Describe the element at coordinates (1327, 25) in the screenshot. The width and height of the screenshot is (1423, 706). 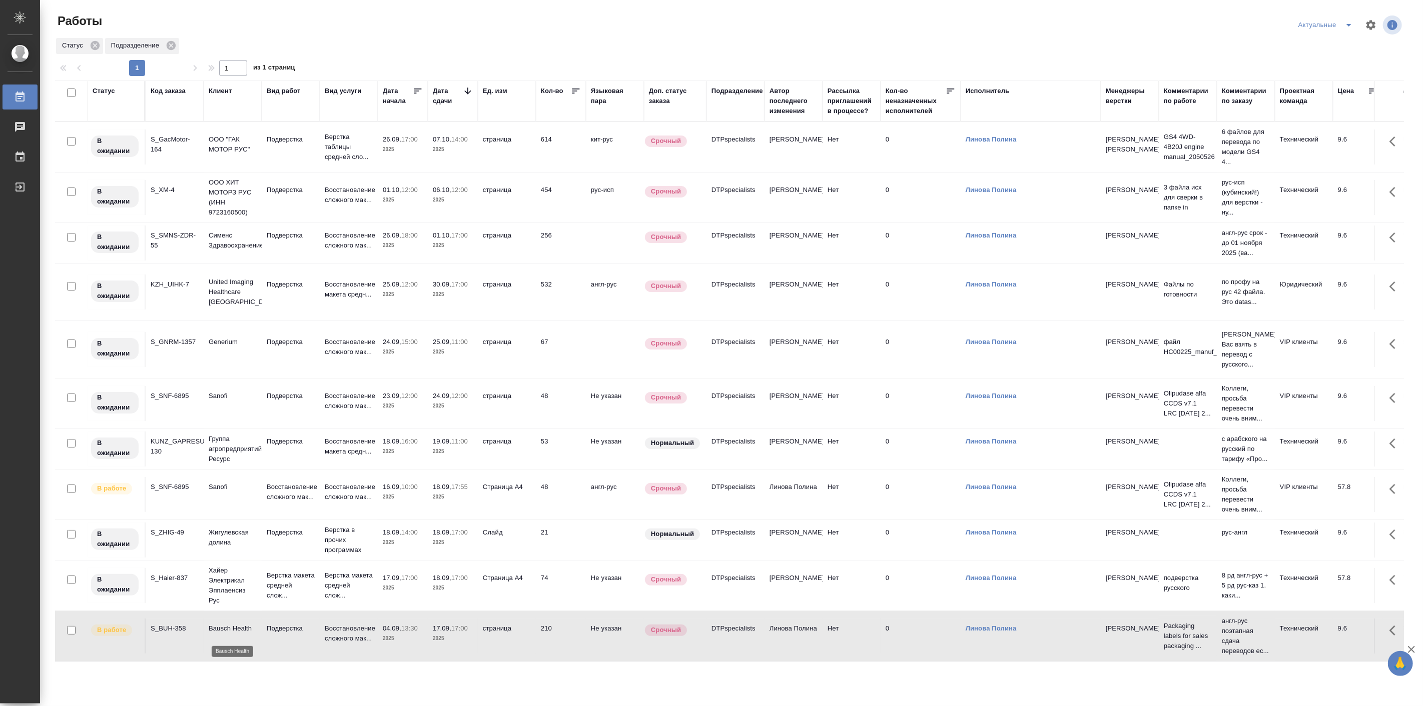
I see `div: split button` at that location.